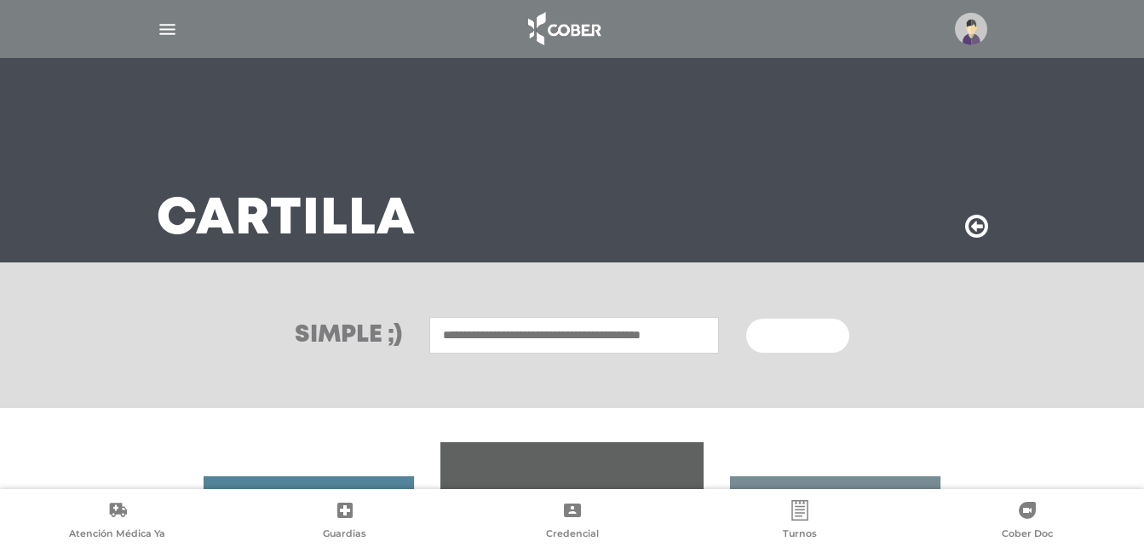  I want to click on span: Buscar, so click(791, 337).